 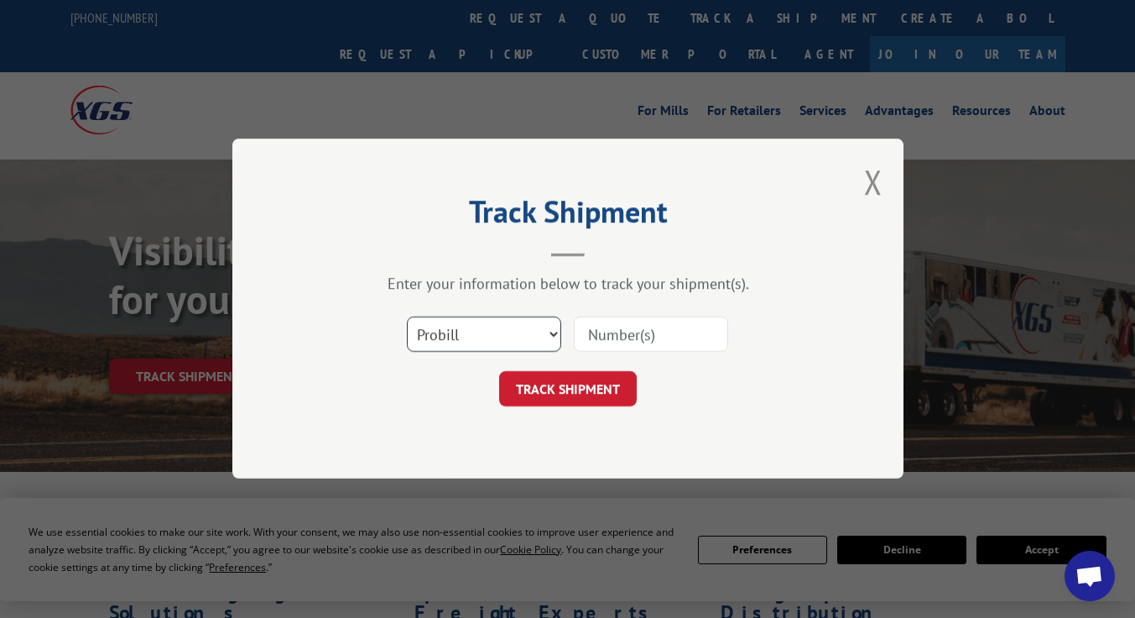 What do you see at coordinates (1090, 576) in the screenshot?
I see `a: Open chat` at bounding box center [1090, 576].